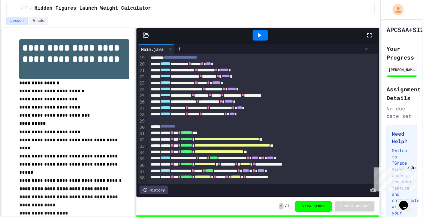 Image resolution: width=423 pixels, height=217 pixels. What do you see at coordinates (142, 77) in the screenshot?
I see `div: 22` at bounding box center [142, 77].